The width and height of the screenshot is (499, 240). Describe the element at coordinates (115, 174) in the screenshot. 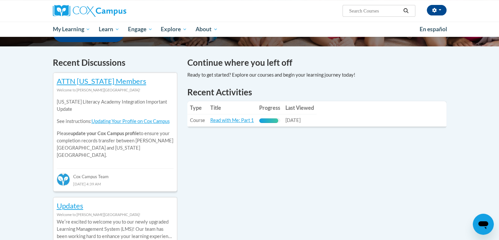

I see `div: Cox Campus Team` at that location.